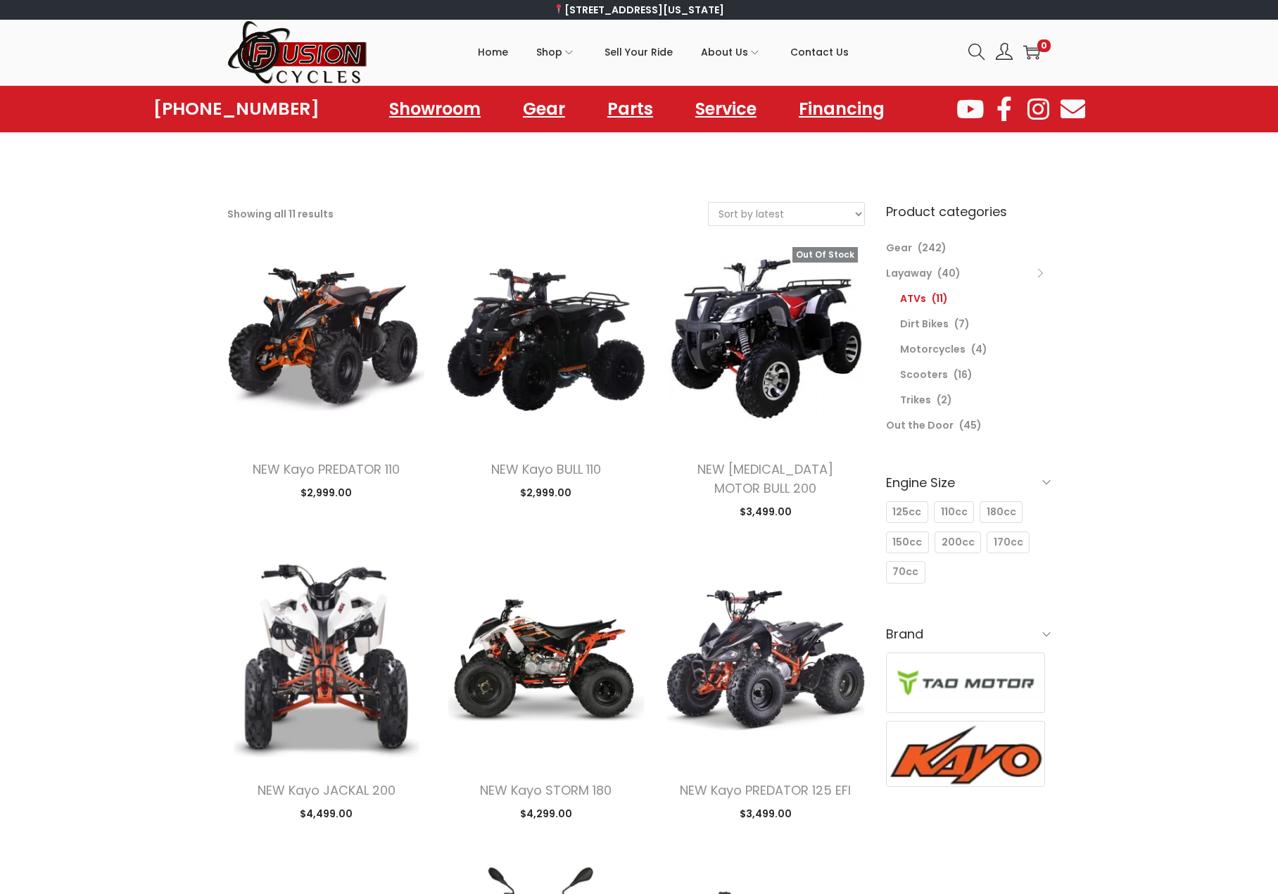 The image size is (1278, 894). Describe the element at coordinates (493, 52) in the screenshot. I see `span: Home` at that location.